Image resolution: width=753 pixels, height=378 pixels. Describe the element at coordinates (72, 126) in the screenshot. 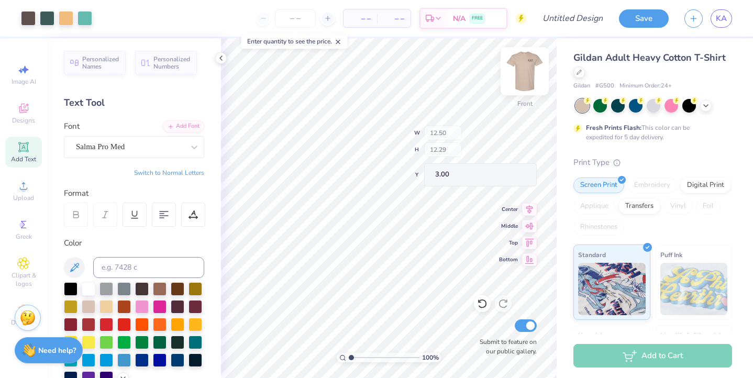

I see `label: Font` at that location.